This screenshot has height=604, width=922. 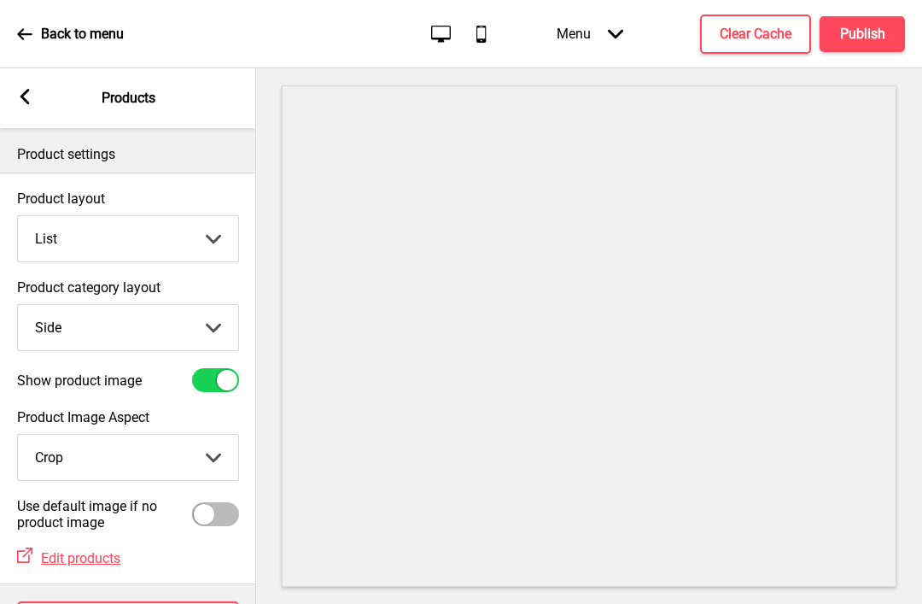 What do you see at coordinates (128, 155) in the screenshot?
I see `p: Product settings` at bounding box center [128, 155].